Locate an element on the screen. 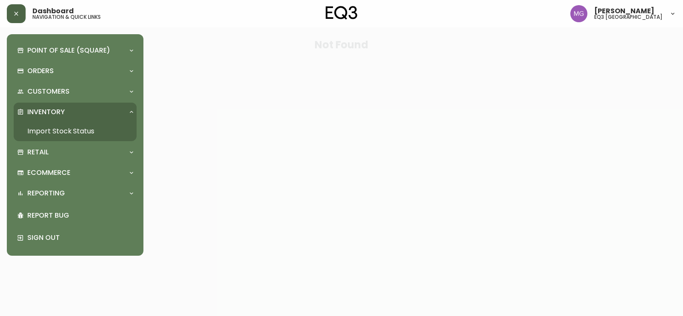 This screenshot has width=683, height=316. p: Ecommerce is located at coordinates (49, 173).